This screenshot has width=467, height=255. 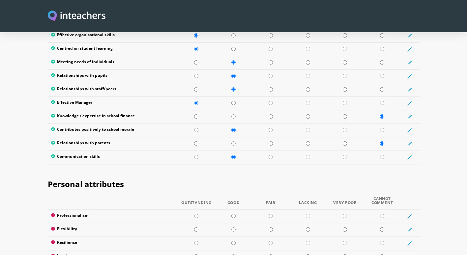 I want to click on img: Inteachers, so click(x=77, y=16).